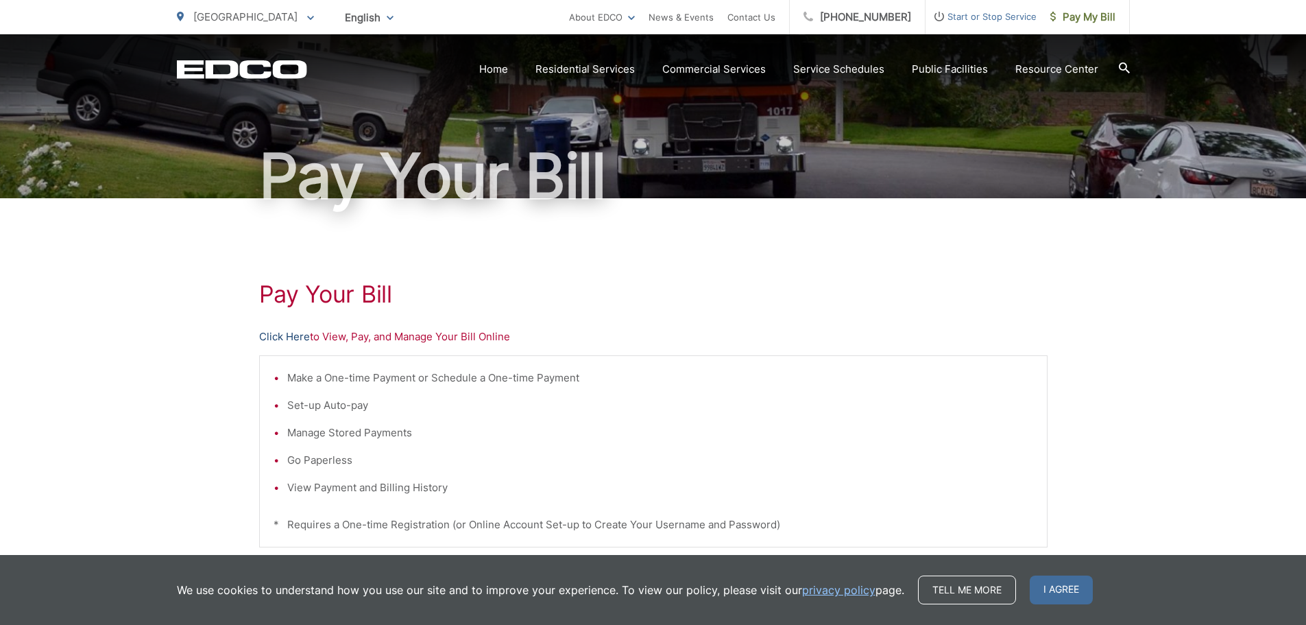  Describe the element at coordinates (654, 525) in the screenshot. I see `p: * Requires a One-time Registration (or Online Account Set-up to Create Your Username and Password)` at that location.